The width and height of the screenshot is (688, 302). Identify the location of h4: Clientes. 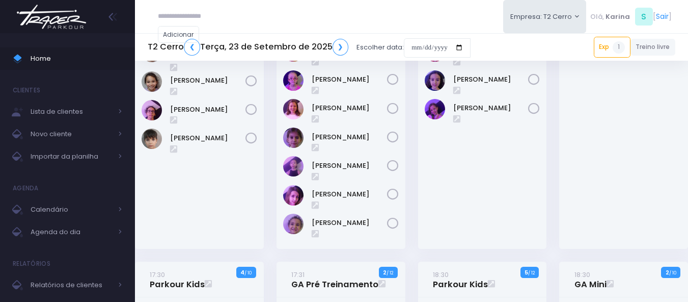
(26, 90).